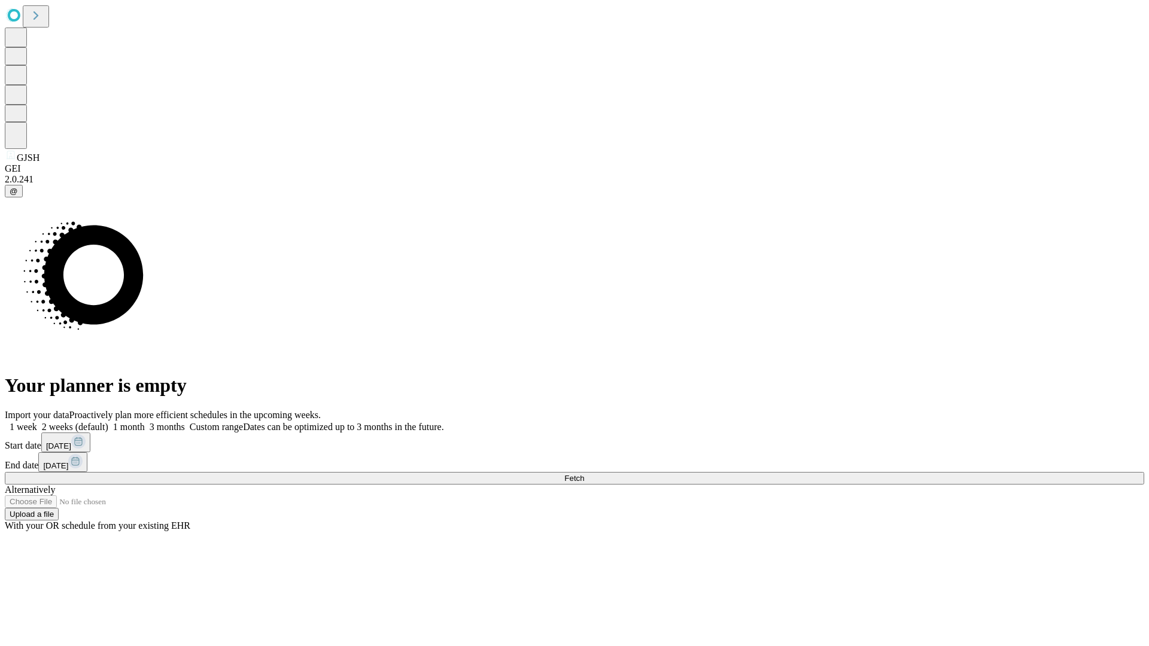 The image size is (1149, 646). Describe the element at coordinates (98, 525) in the screenshot. I see `span: With your OR schedule from your existing EHR` at that location.